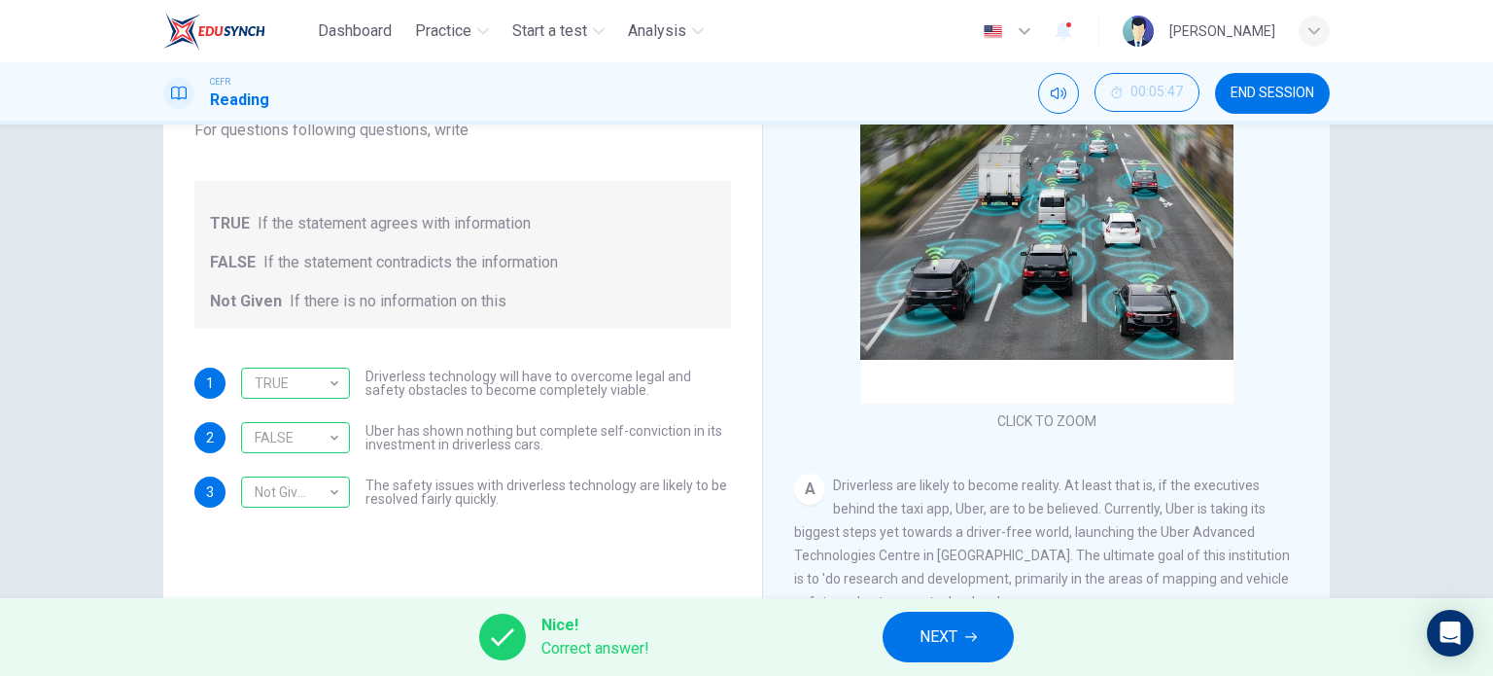  What do you see at coordinates (220, 82) in the screenshot?
I see `span: CEFR` at bounding box center [220, 82].